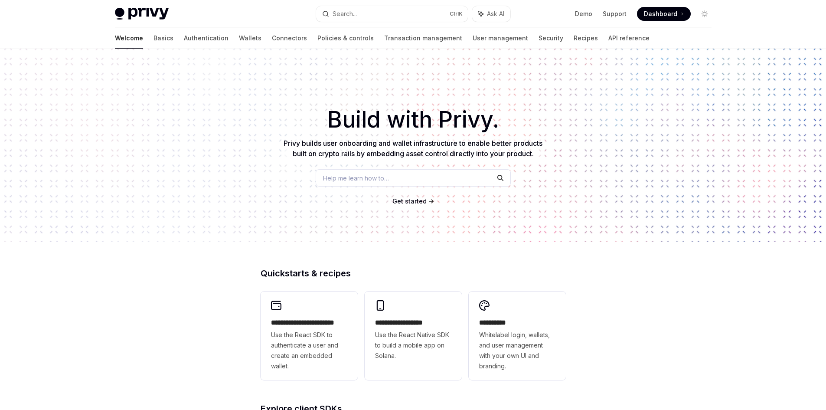 The height and width of the screenshot is (410, 826). Describe the element at coordinates (663, 14) in the screenshot. I see `a: Dashboard` at that location.